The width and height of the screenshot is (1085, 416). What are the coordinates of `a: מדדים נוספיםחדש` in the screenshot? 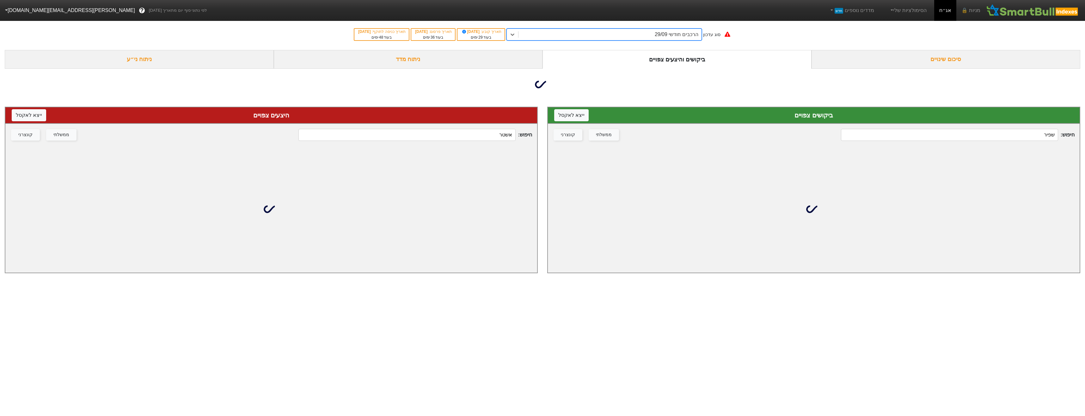 It's located at (852, 10).